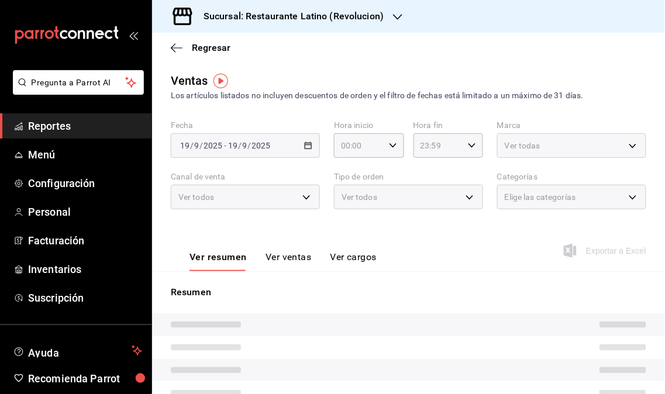 The height and width of the screenshot is (394, 665). I want to click on label: Hora fin, so click(449, 126).